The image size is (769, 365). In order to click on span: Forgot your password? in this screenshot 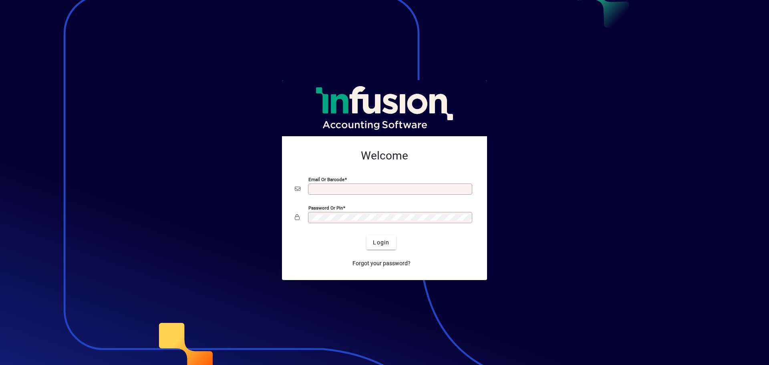, I will do `click(382, 263)`.